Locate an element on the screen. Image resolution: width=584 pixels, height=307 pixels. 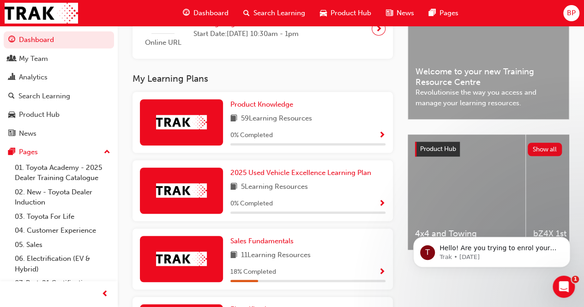
a: pages-iconPages is located at coordinates (443, 13).